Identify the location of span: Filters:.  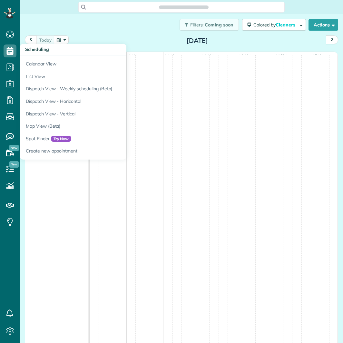
(197, 25).